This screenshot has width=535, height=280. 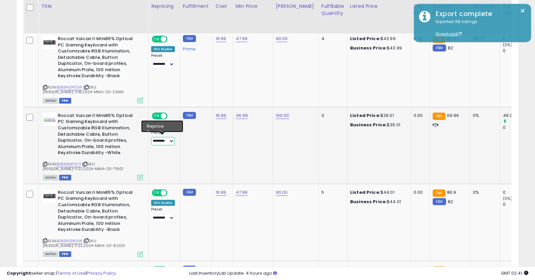 What do you see at coordinates (93, 6) in the screenshot?
I see `div: Title` at bounding box center [93, 6].